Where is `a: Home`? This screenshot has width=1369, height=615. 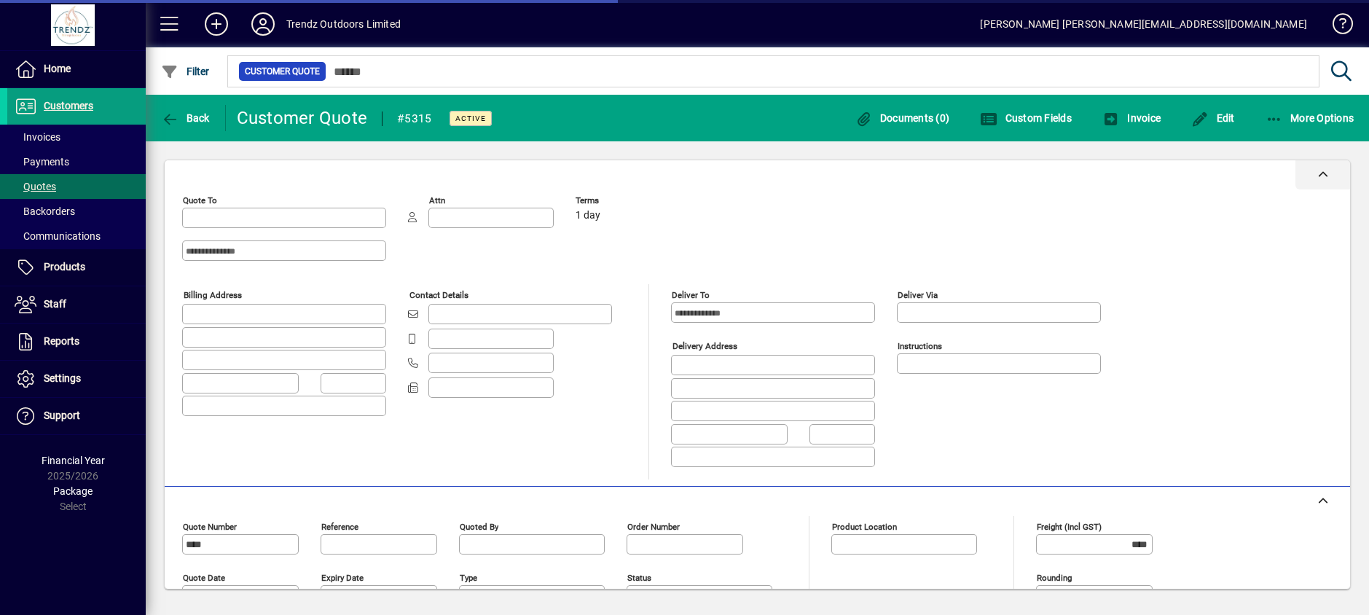 a: Home is located at coordinates (77, 69).